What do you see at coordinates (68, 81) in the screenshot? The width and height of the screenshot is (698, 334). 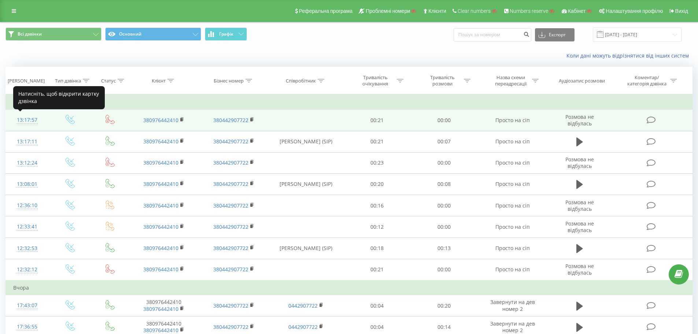 I see `div: Тип дзвінка` at bounding box center [68, 81].